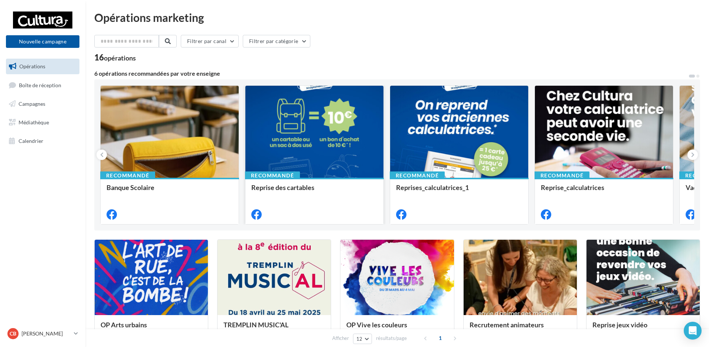  What do you see at coordinates (43, 104) in the screenshot?
I see `a: Campagnes` at bounding box center [43, 104].